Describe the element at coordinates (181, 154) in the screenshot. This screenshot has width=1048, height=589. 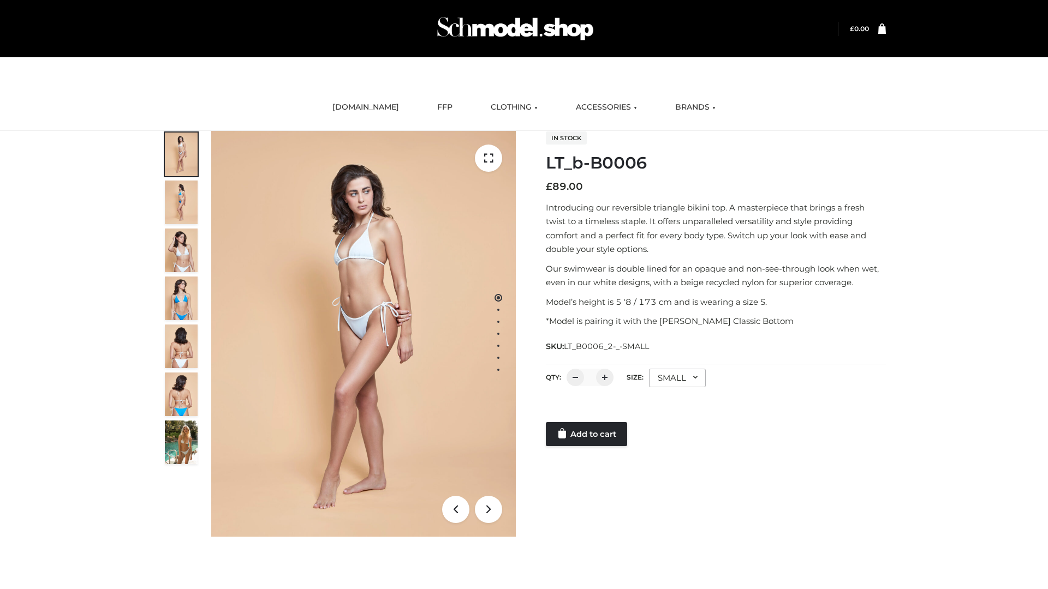
I see `img: ArielClassicBikiniTop_CloudNine_AzureSky_OW114ECO_1-scaled.jpg` at that location.